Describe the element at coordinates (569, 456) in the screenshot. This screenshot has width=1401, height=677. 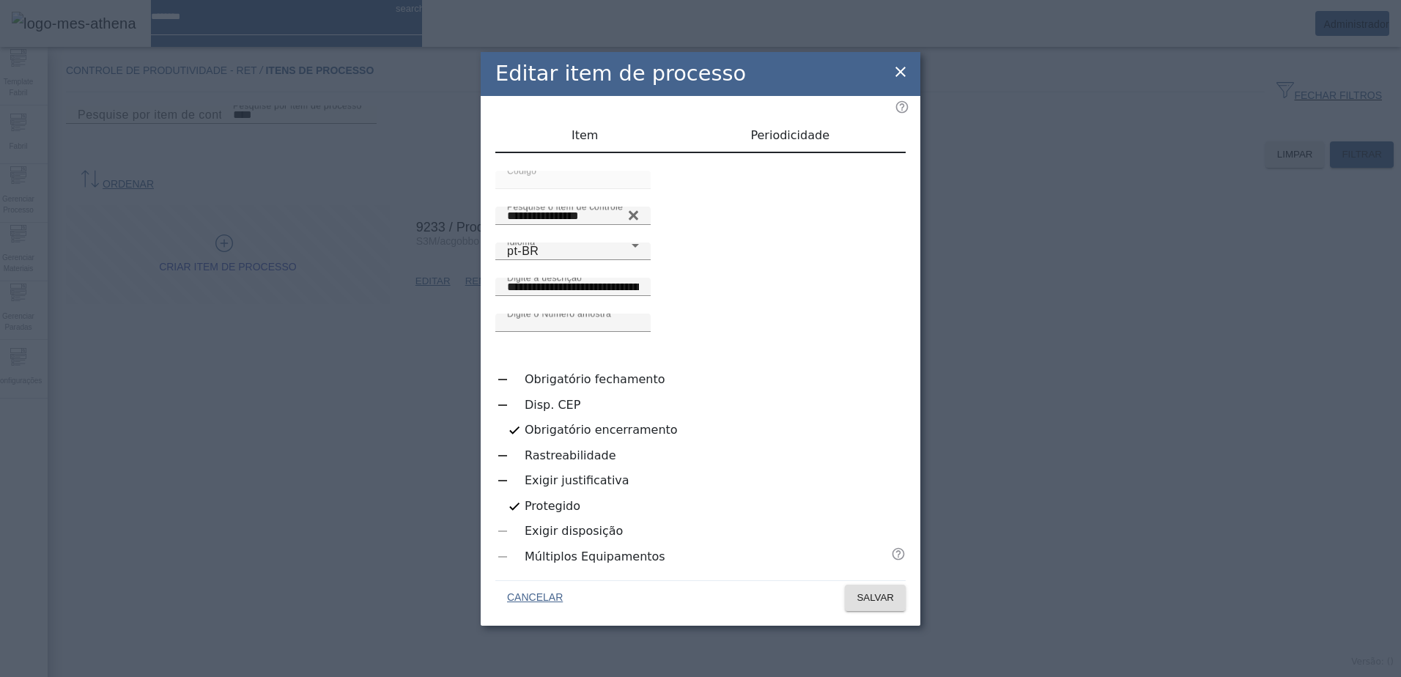
I see `label: Rastreabilidade` at that location.